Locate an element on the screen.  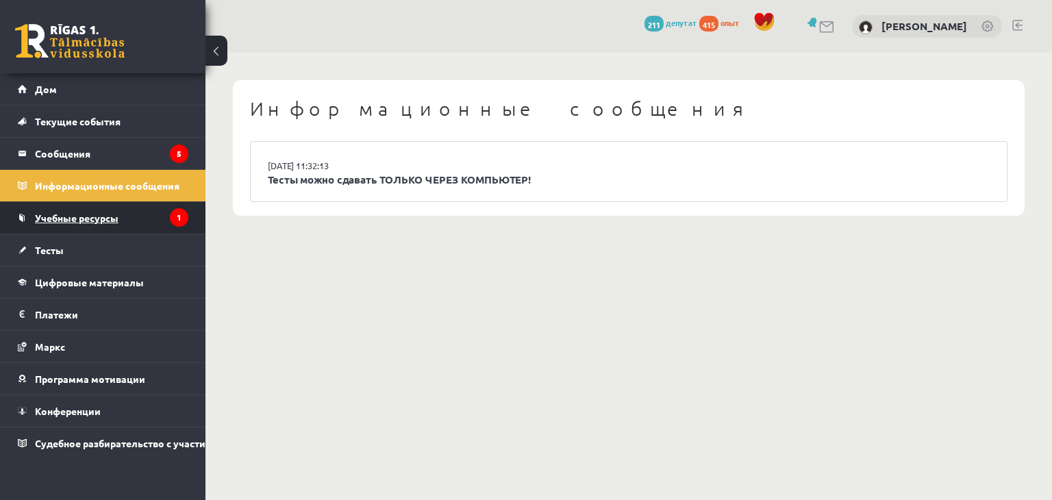
font: 211 is located at coordinates (654, 25).